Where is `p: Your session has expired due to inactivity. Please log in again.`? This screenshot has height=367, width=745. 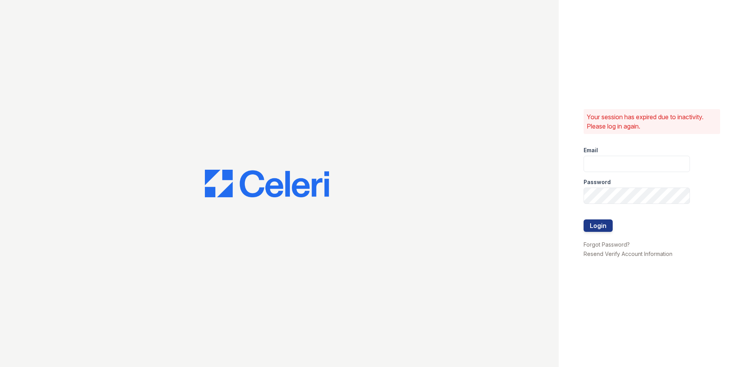 p: Your session has expired due to inactivity. Please log in again. is located at coordinates (652, 121).